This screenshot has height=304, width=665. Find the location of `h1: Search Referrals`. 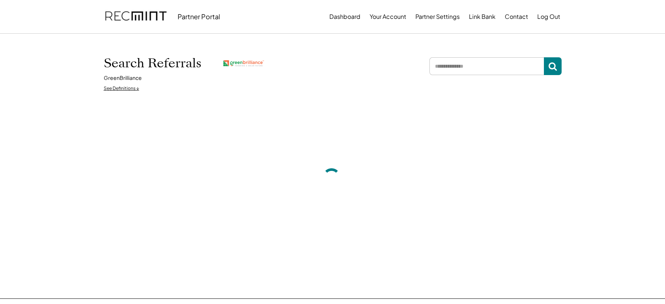

h1: Search Referrals is located at coordinates (153, 63).